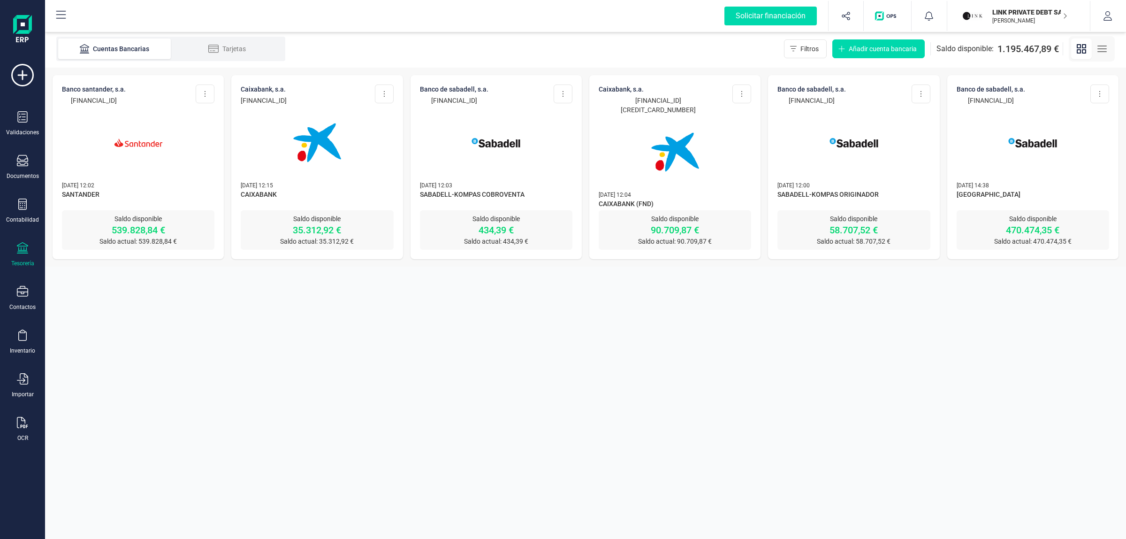 This screenshot has height=539, width=1126. What do you see at coordinates (317, 241) in the screenshot?
I see `p: Saldo actual: 35.312,92 €` at bounding box center [317, 241].